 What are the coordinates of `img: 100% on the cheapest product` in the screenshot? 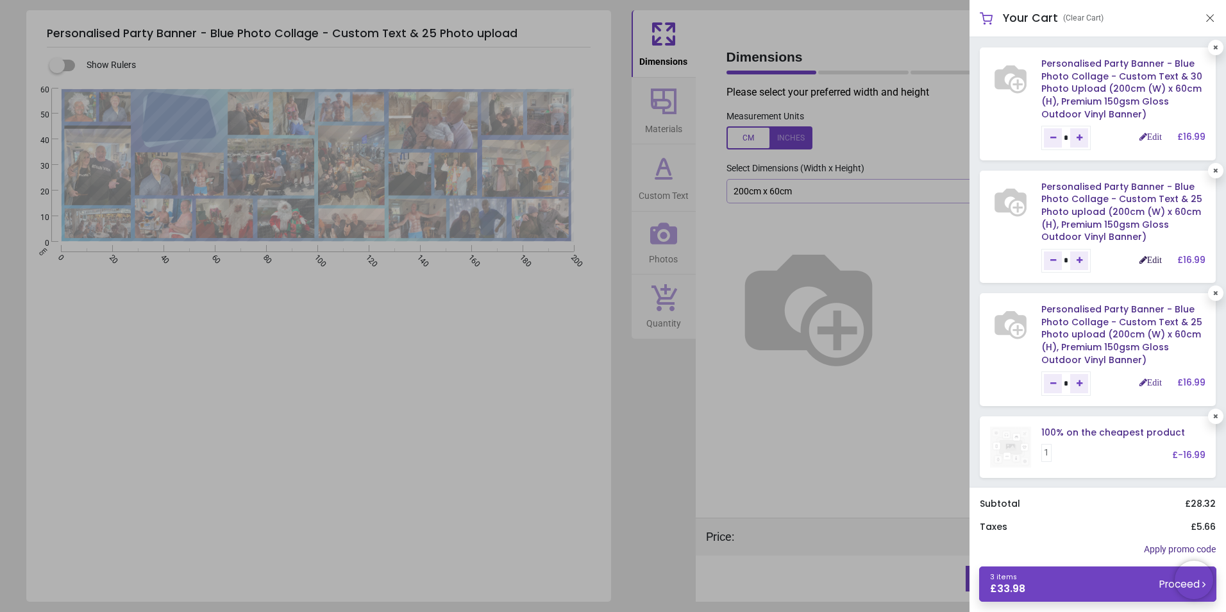 It's located at (1010, 447).